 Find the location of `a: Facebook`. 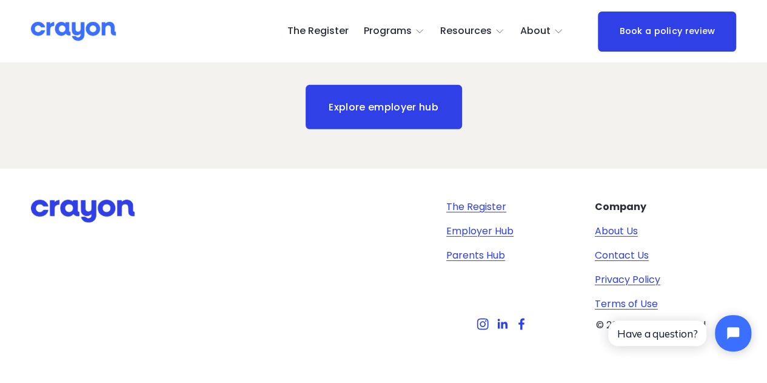

a: Facebook is located at coordinates (521, 324).